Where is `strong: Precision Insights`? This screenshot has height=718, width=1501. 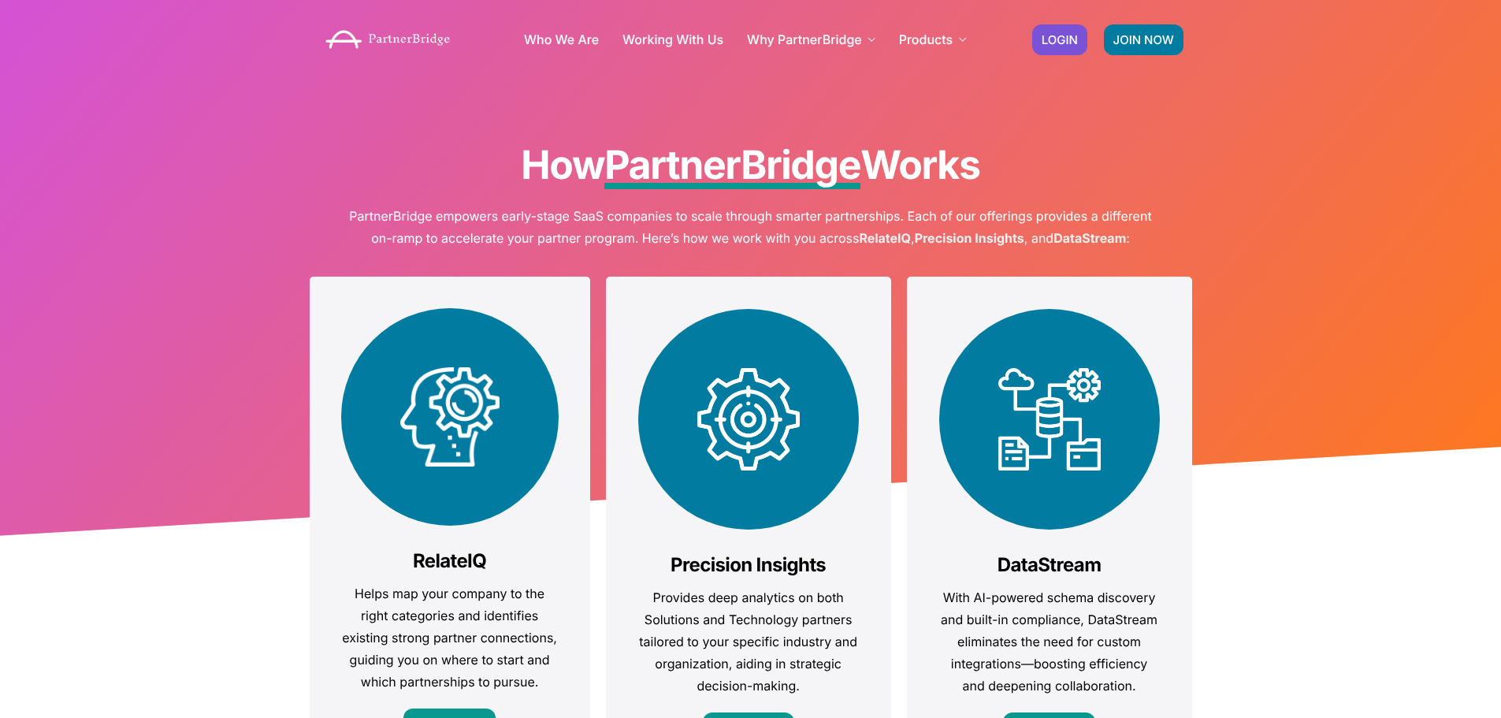 strong: Precision Insights is located at coordinates (969, 238).